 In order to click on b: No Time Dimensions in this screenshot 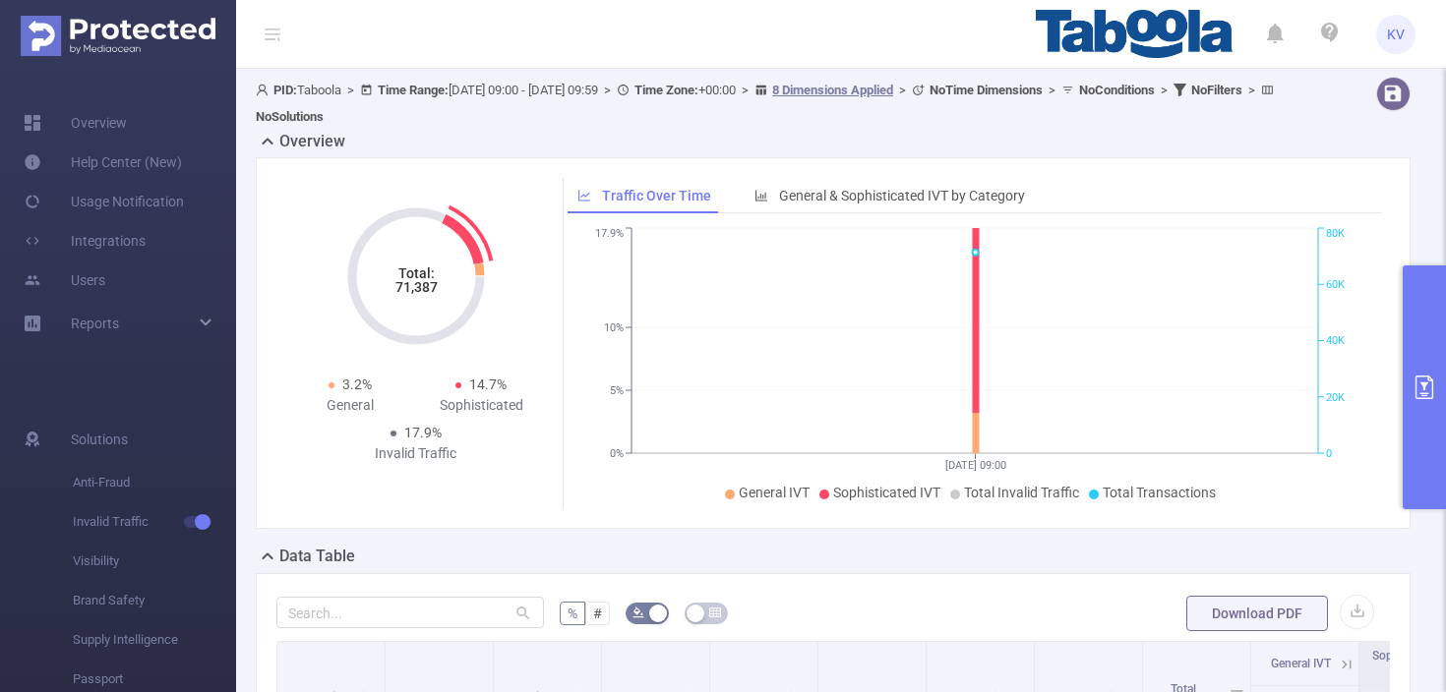, I will do `click(986, 90)`.